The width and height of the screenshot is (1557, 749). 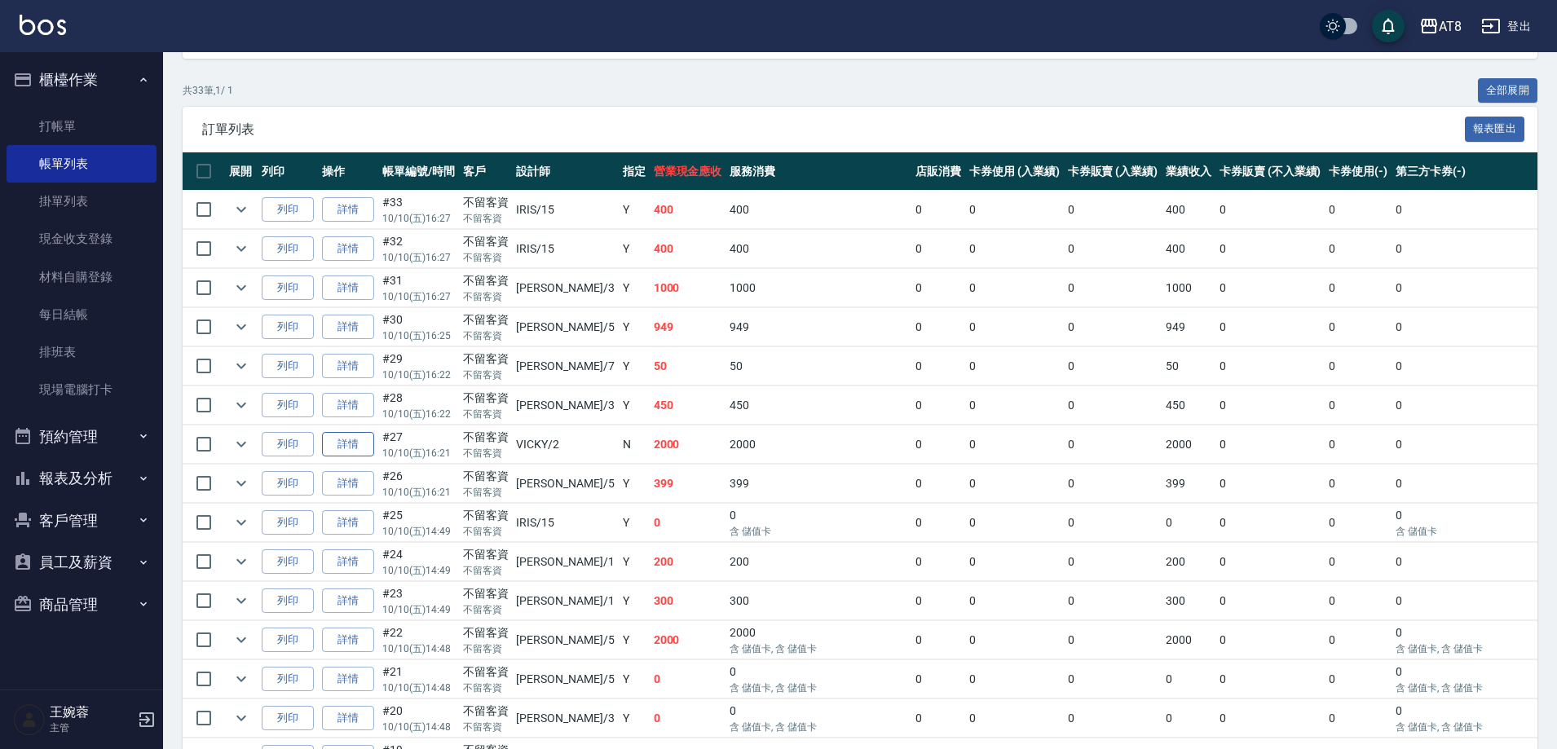 What do you see at coordinates (688, 405) in the screenshot?
I see `td: 450` at bounding box center [688, 405].